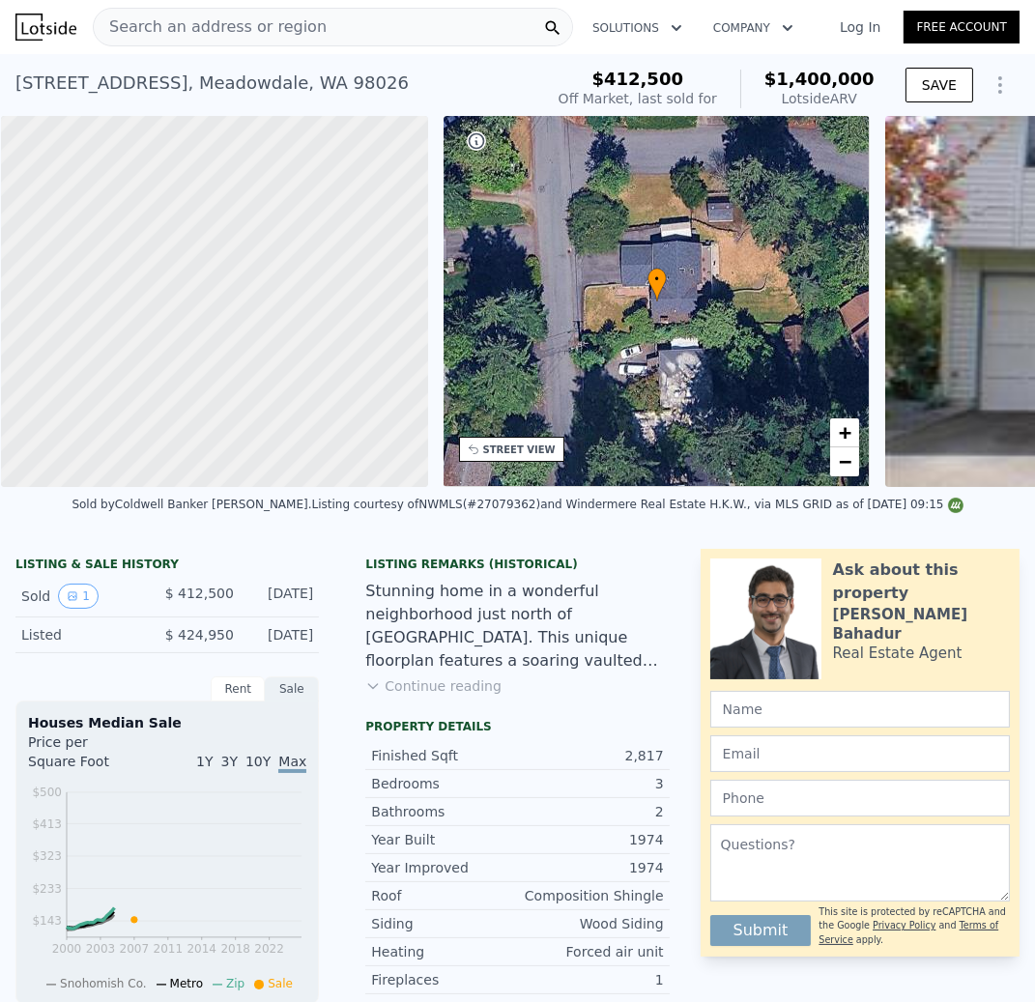  I want to click on tspan: $233, so click(46, 889).